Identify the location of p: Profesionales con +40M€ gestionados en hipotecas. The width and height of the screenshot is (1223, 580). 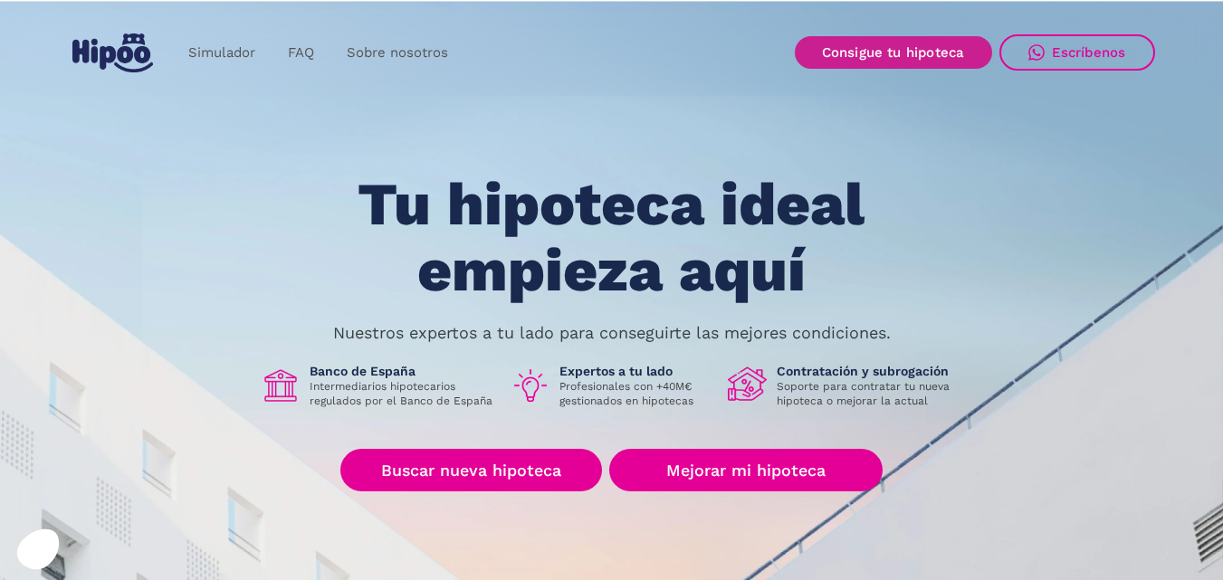
(637, 394).